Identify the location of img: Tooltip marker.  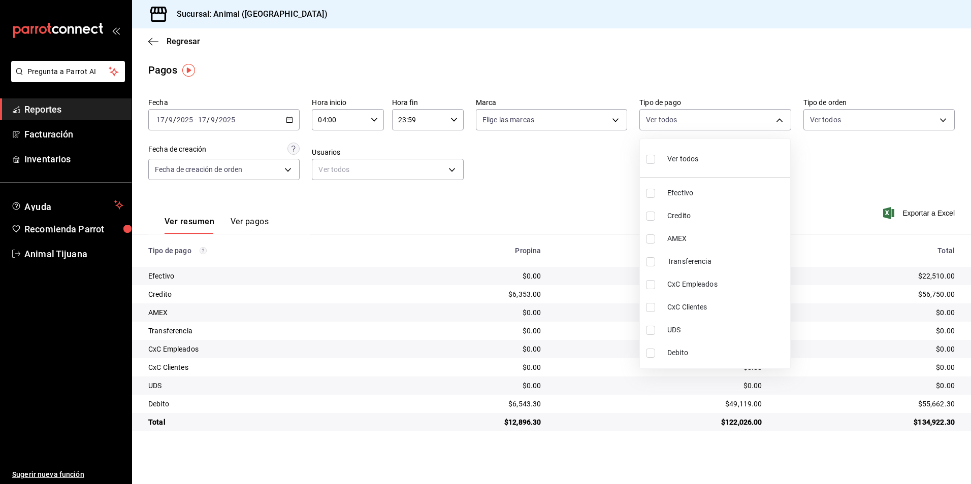
(188, 70).